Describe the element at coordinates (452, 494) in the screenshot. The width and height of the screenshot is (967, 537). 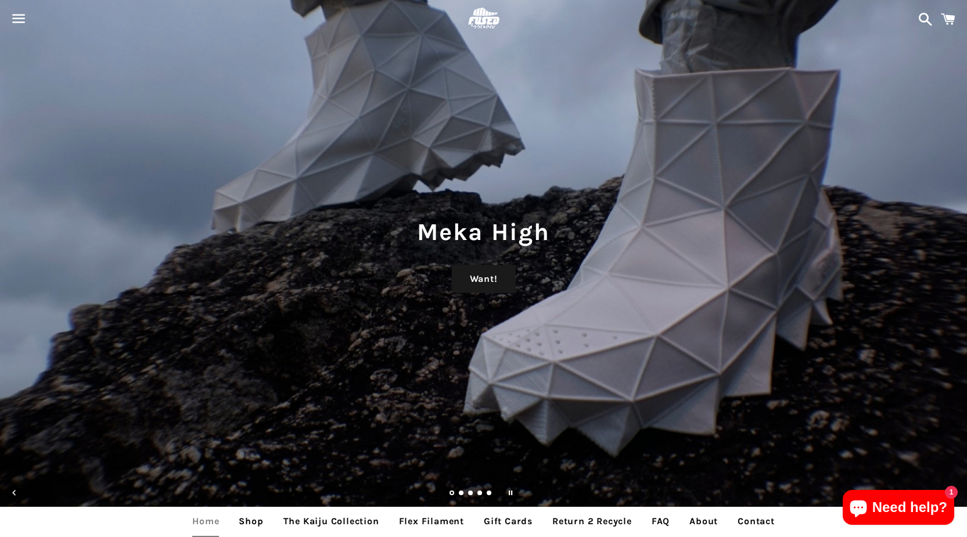
I see `a: Slide 1, current` at that location.